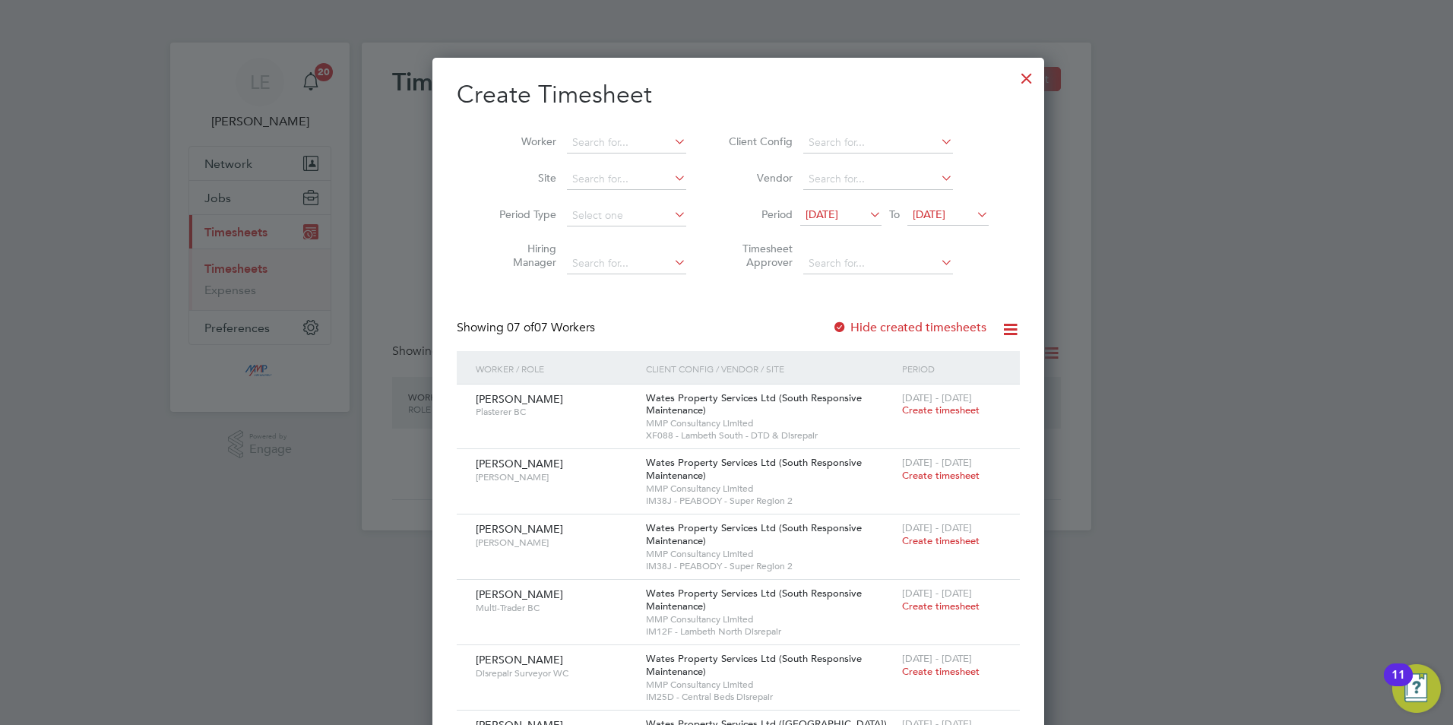 The height and width of the screenshot is (725, 1453). What do you see at coordinates (759, 141) in the screenshot?
I see `label: Client Config` at bounding box center [759, 141].